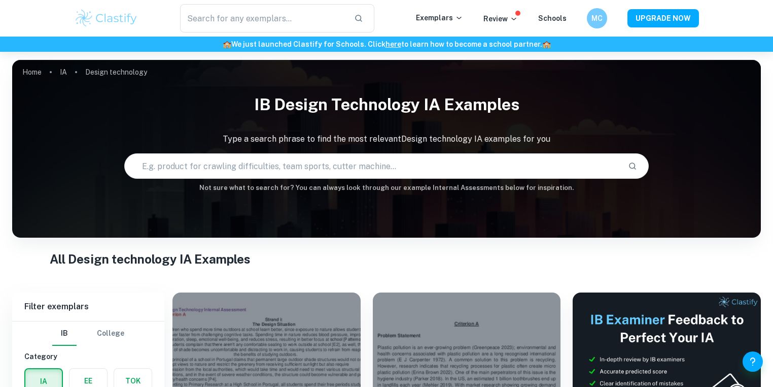 The height and width of the screenshot is (387, 773). Describe the element at coordinates (88, 307) in the screenshot. I see `h6: Filter exemplars` at that location.